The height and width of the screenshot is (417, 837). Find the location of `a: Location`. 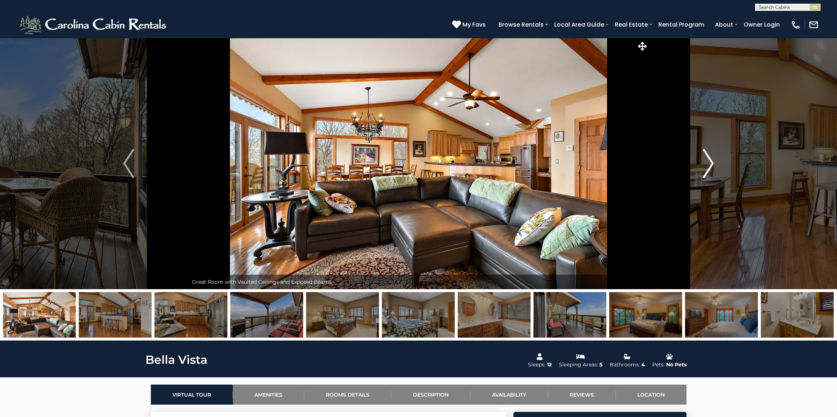

a: Location is located at coordinates (651, 395).